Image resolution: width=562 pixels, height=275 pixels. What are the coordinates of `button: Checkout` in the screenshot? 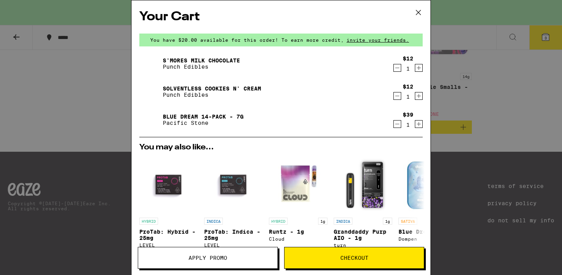 It's located at (354, 258).